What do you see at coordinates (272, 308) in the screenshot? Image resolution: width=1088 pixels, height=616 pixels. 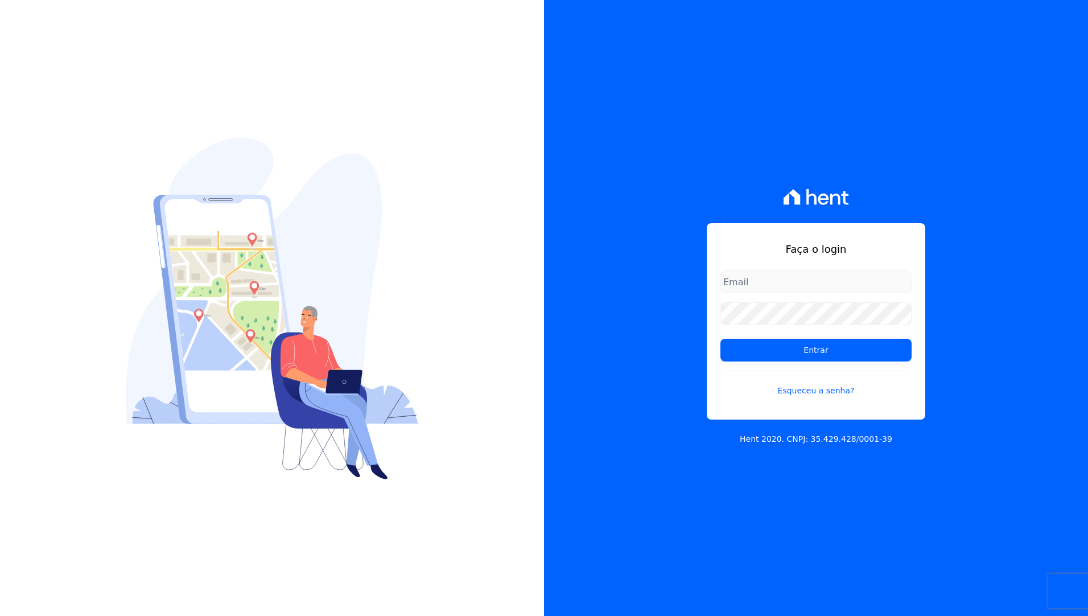 I see `img: Login` at bounding box center [272, 308].